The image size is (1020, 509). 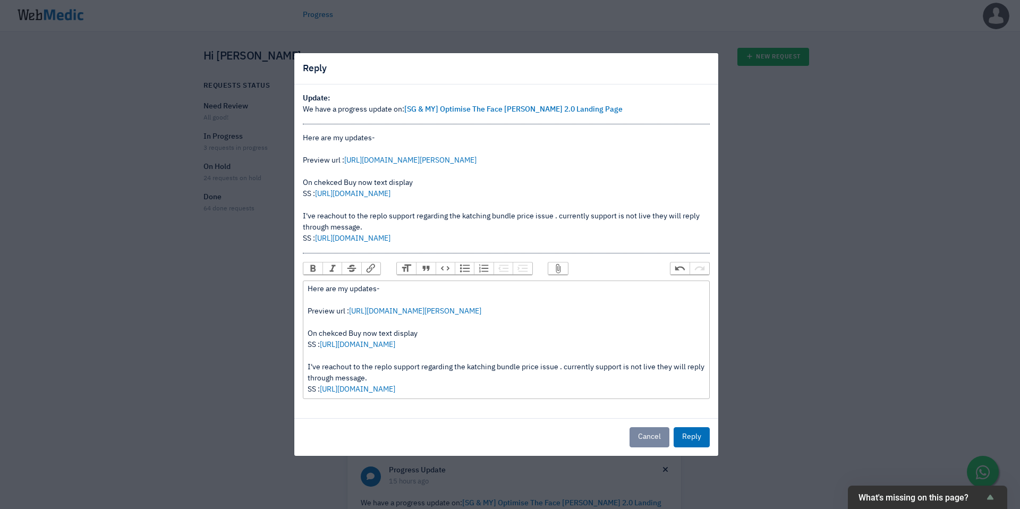 I want to click on h5: Reply, so click(x=314, y=69).